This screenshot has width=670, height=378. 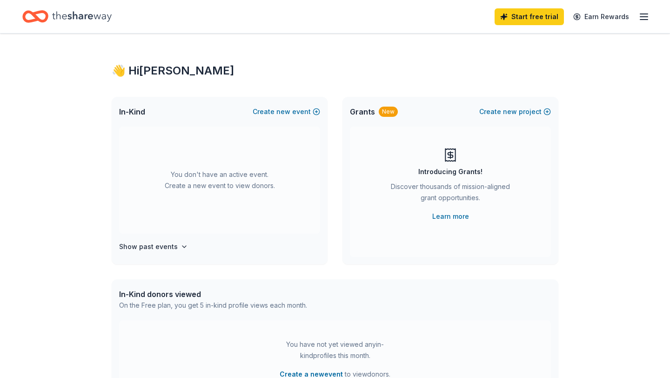 What do you see at coordinates (132, 112) in the screenshot?
I see `span: In-Kind` at bounding box center [132, 112].